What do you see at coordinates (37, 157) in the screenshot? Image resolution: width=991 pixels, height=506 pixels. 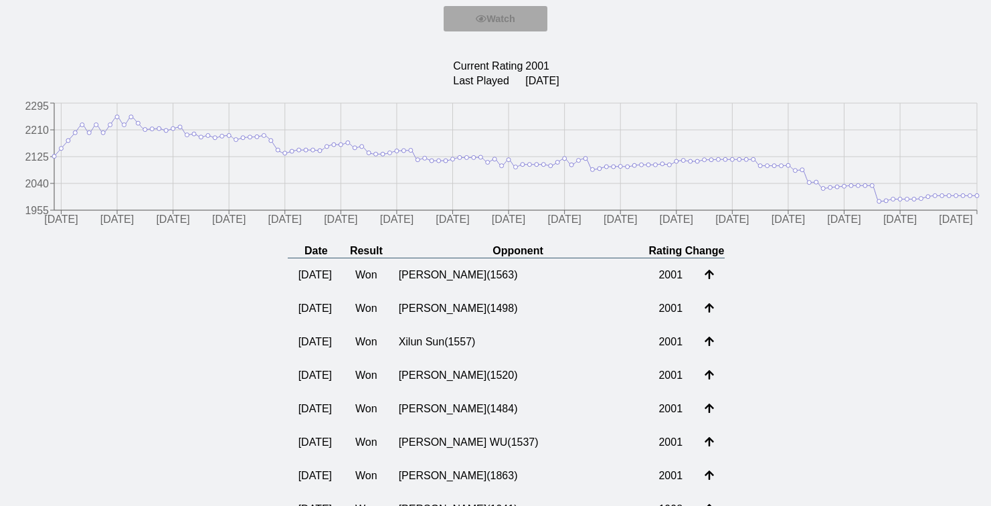 I see `tspan: 2125` at bounding box center [37, 157].